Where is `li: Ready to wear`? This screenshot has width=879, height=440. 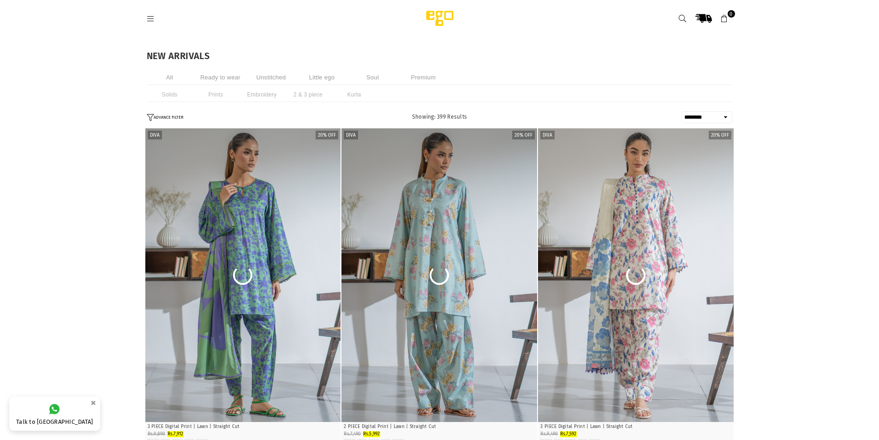
li: Ready to wear is located at coordinates (221, 77).